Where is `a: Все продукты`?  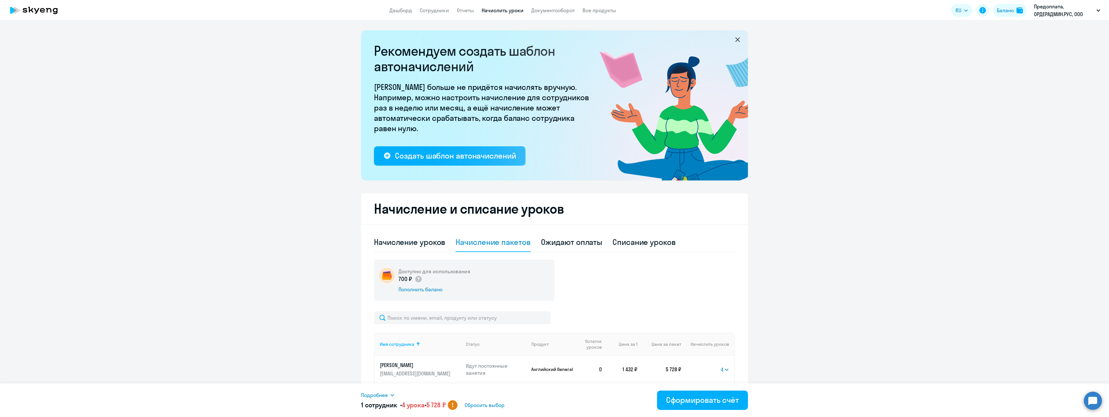 a: Все продукты is located at coordinates (599, 10).